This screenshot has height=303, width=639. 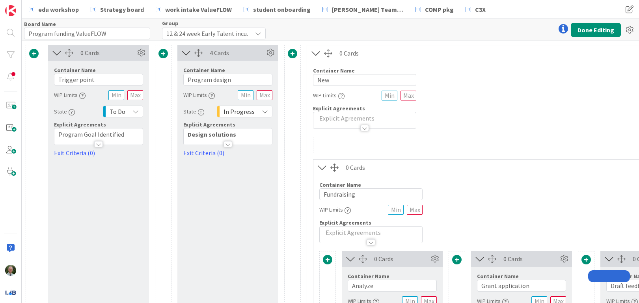 What do you see at coordinates (170, 23) in the screenshot?
I see `span: Group` at bounding box center [170, 23].